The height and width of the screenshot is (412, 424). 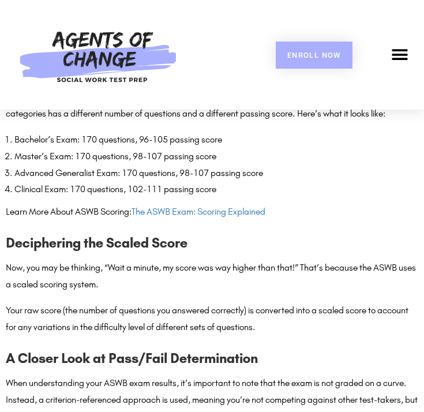 I want to click on a: The ASWB Exam: Scoring Explained, so click(x=198, y=211).